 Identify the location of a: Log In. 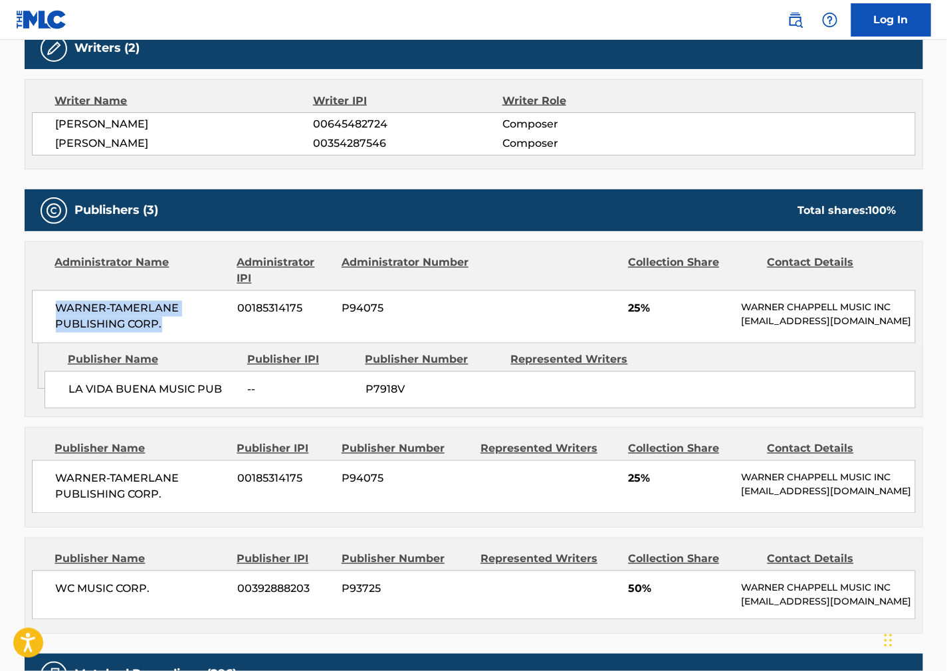
(891, 20).